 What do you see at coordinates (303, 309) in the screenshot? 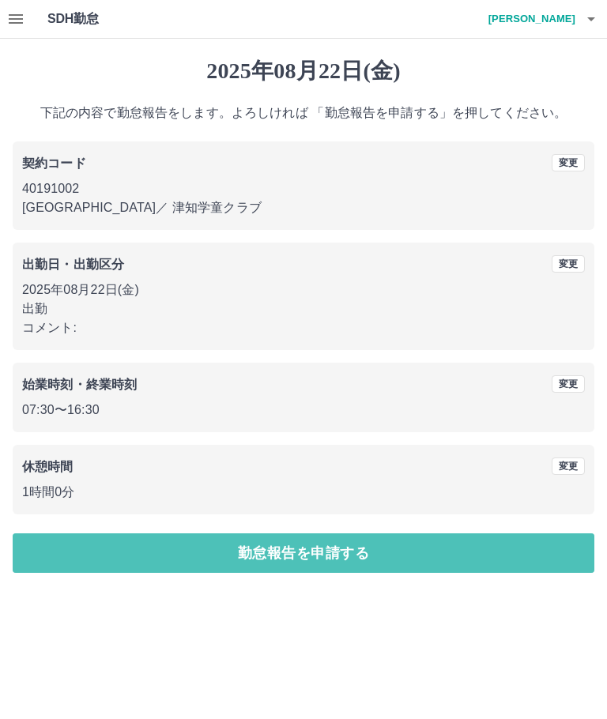
I see `p: 出勤` at bounding box center [303, 309].